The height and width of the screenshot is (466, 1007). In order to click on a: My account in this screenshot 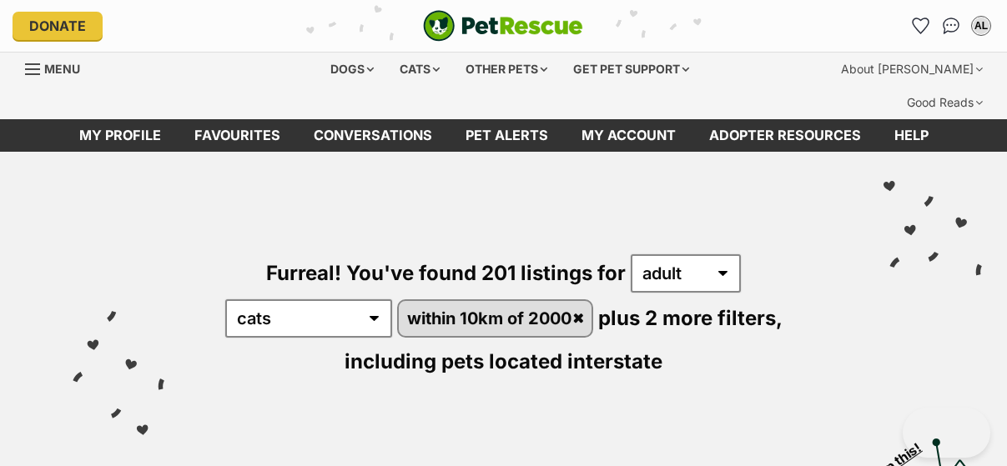, I will do `click(628, 135)`.